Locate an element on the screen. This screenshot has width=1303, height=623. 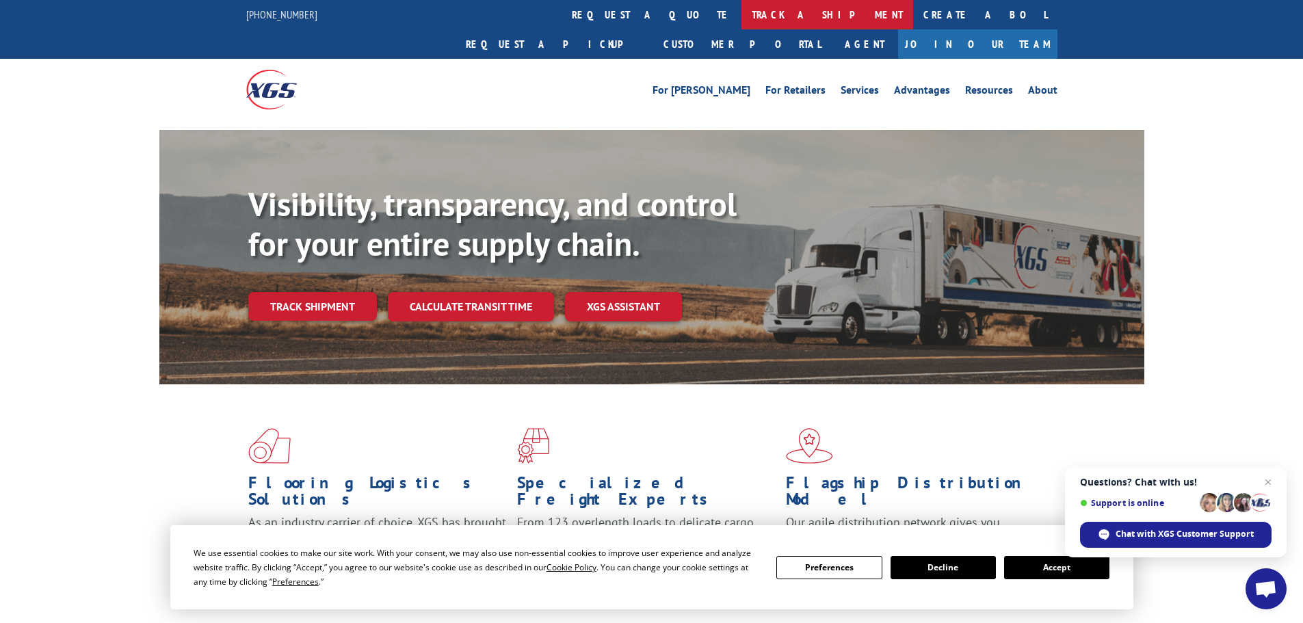
a: Advantages is located at coordinates (922, 92).